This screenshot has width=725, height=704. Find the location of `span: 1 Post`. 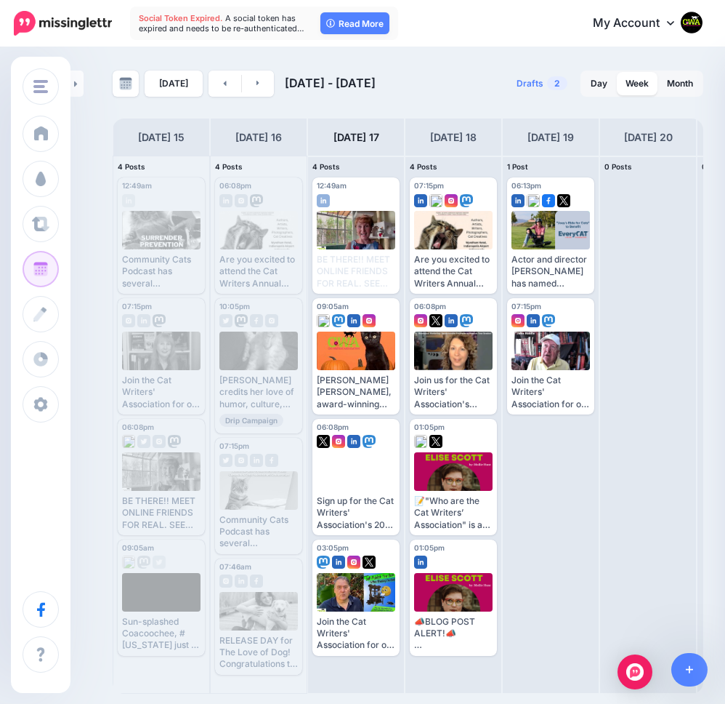

span: 1 Post is located at coordinates (518, 166).